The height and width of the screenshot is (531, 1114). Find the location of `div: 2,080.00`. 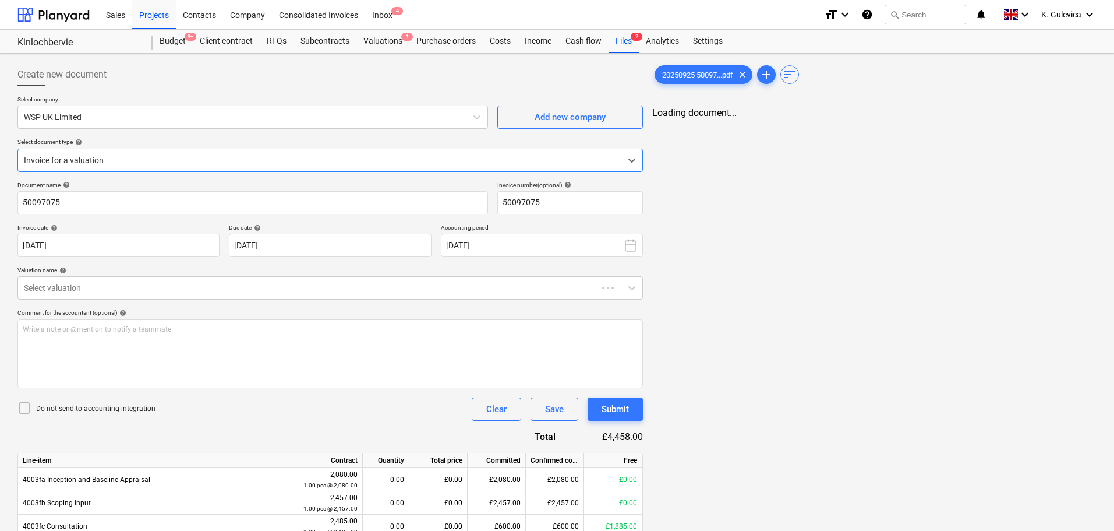

div: 2,080.00 is located at coordinates (322, 479).